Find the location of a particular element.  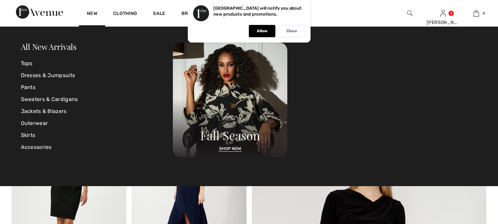

a: New is located at coordinates (92, 14).